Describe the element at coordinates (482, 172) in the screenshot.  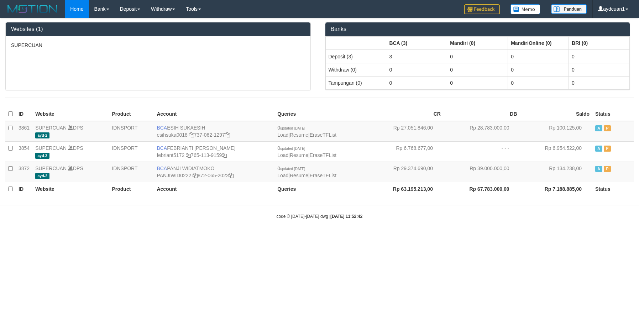
I see `td: Rp 39.000.000,00` at that location.